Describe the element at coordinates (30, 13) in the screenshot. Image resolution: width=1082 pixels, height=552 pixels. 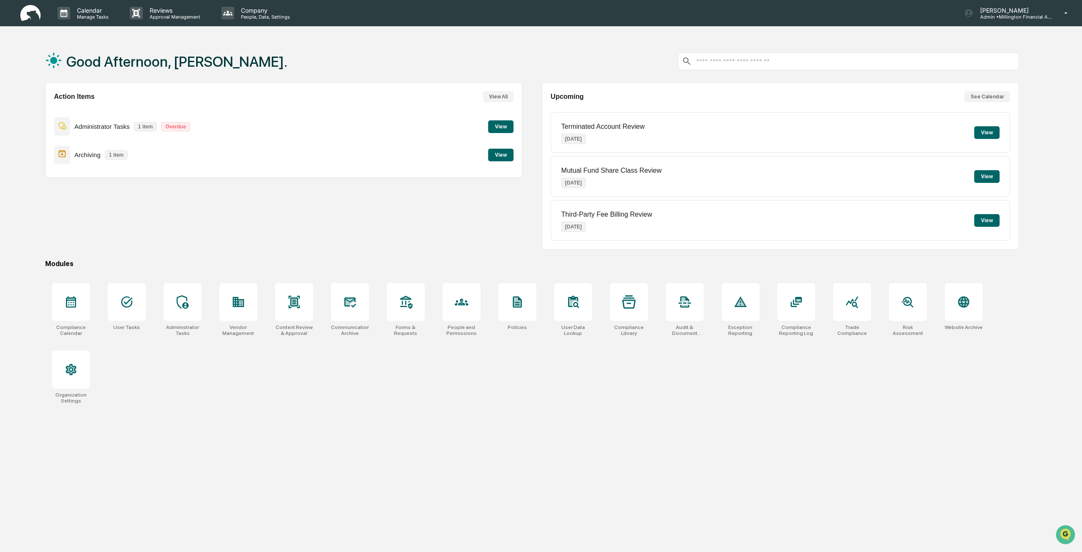
I see `img: logo` at that location.